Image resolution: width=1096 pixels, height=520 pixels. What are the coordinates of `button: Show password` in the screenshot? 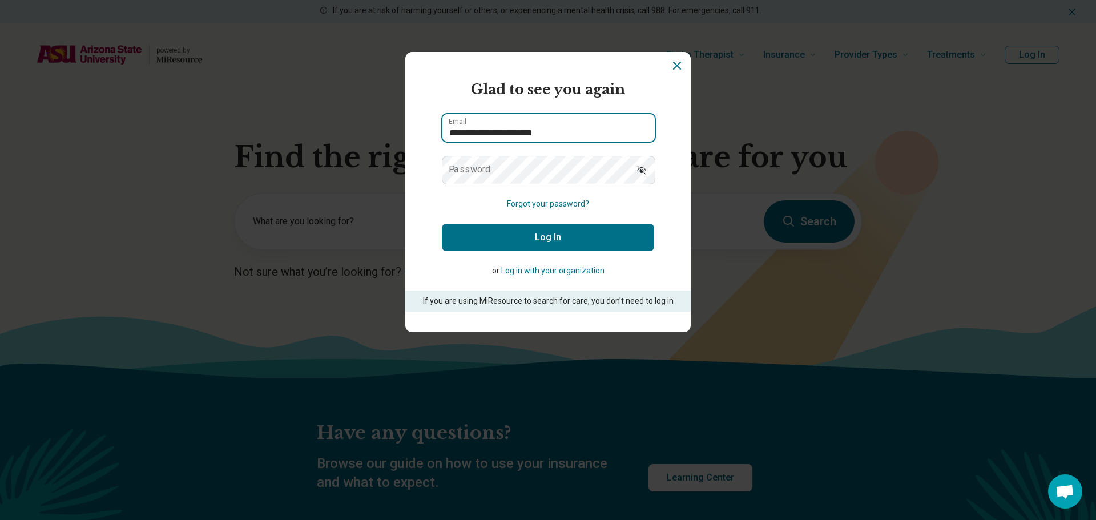 It's located at (642, 170).